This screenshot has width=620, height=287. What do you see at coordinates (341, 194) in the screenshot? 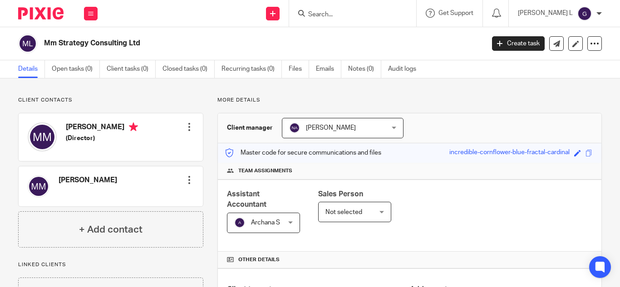
I see `span: Sales Person` at bounding box center [341, 194].